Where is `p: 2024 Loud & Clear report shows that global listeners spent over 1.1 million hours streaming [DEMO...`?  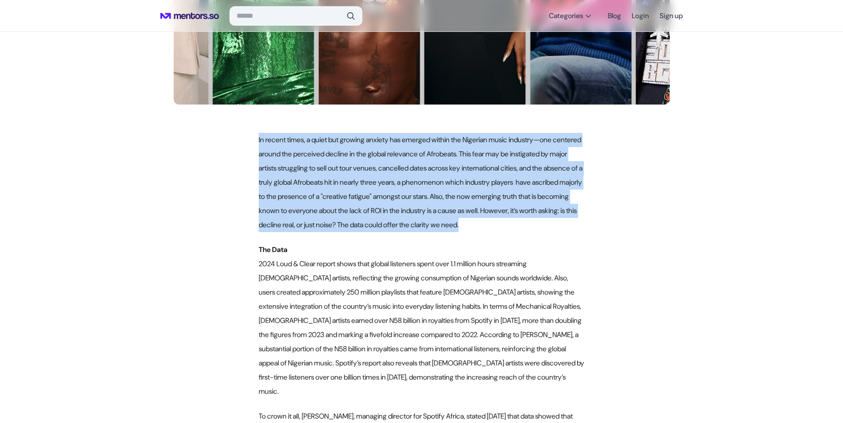
p: 2024 Loud & Clear report shows that global listeners spent over 1.1 million hours streaming [DEMO... is located at coordinates (422, 321).